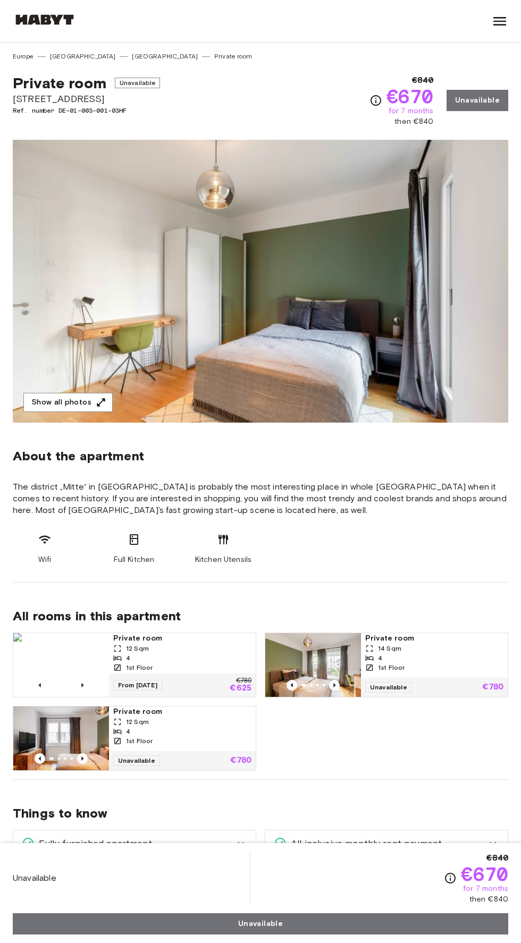  What do you see at coordinates (313, 665) in the screenshot?
I see `img: Marketing picture of unit DE-01-003-001-04HF` at bounding box center [313, 665].